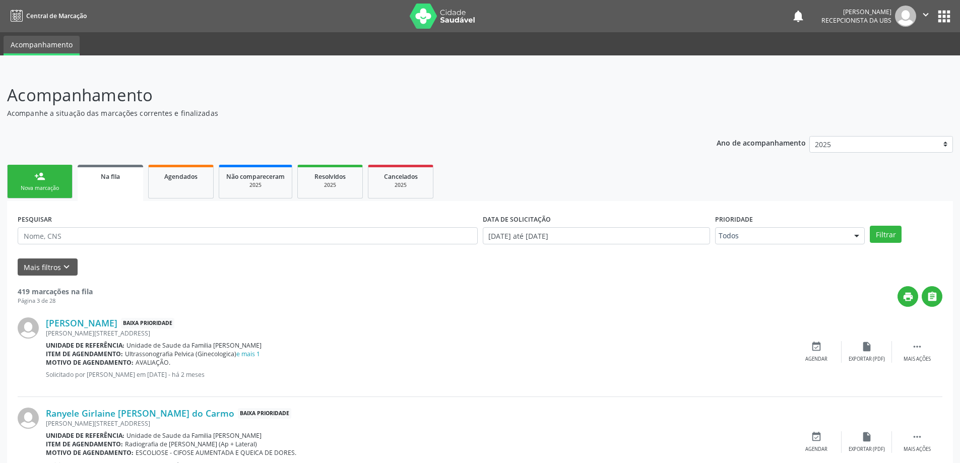 This screenshot has width=960, height=463. I want to click on span: AVALIAÇÃO., so click(153, 362).